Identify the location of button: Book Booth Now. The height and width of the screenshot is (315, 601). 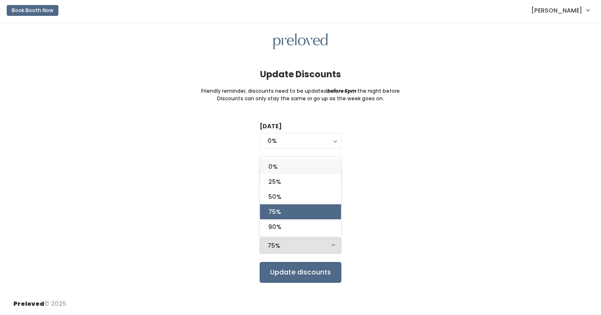
(33, 10).